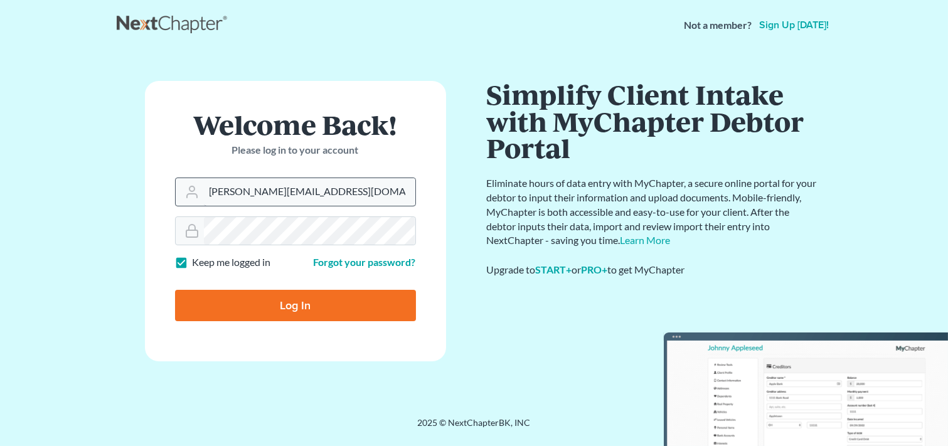 The height and width of the screenshot is (446, 948). I want to click on label: Keep me logged in, so click(231, 262).